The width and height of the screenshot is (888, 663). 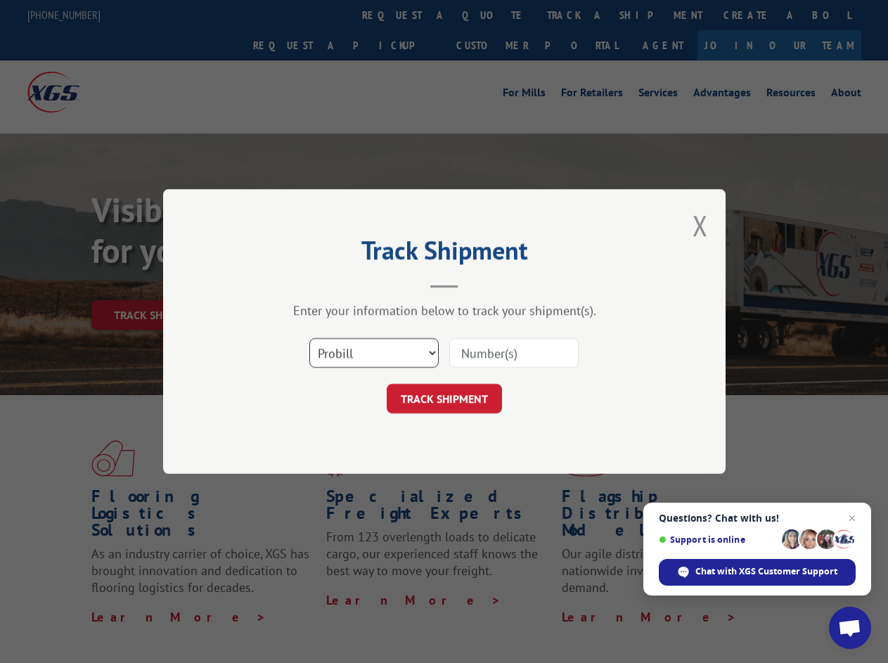 What do you see at coordinates (444, 399) in the screenshot?
I see `button: TRACK SHIPMENT` at bounding box center [444, 399].